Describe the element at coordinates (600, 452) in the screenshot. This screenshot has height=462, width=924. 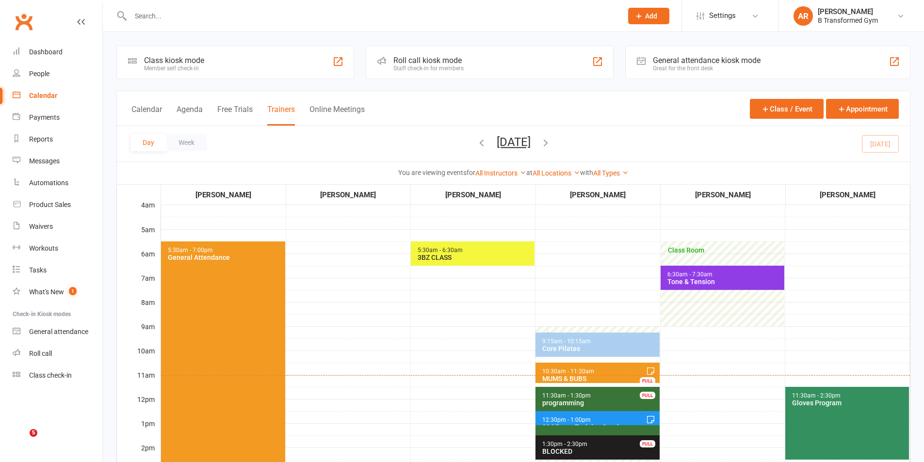
I see `div: BLOCKED` at that location.